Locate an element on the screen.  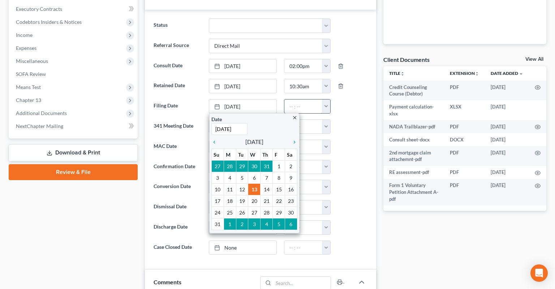
span: Means Test is located at coordinates (28, 87).